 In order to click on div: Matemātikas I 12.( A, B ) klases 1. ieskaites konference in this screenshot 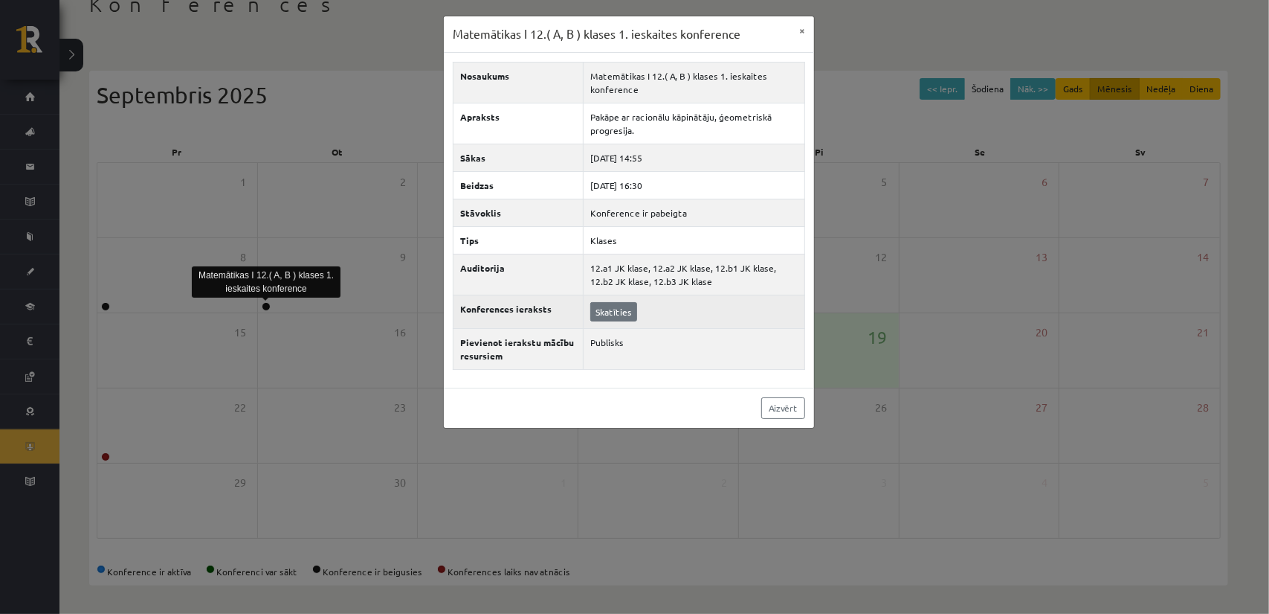, I will do `click(266, 282)`.